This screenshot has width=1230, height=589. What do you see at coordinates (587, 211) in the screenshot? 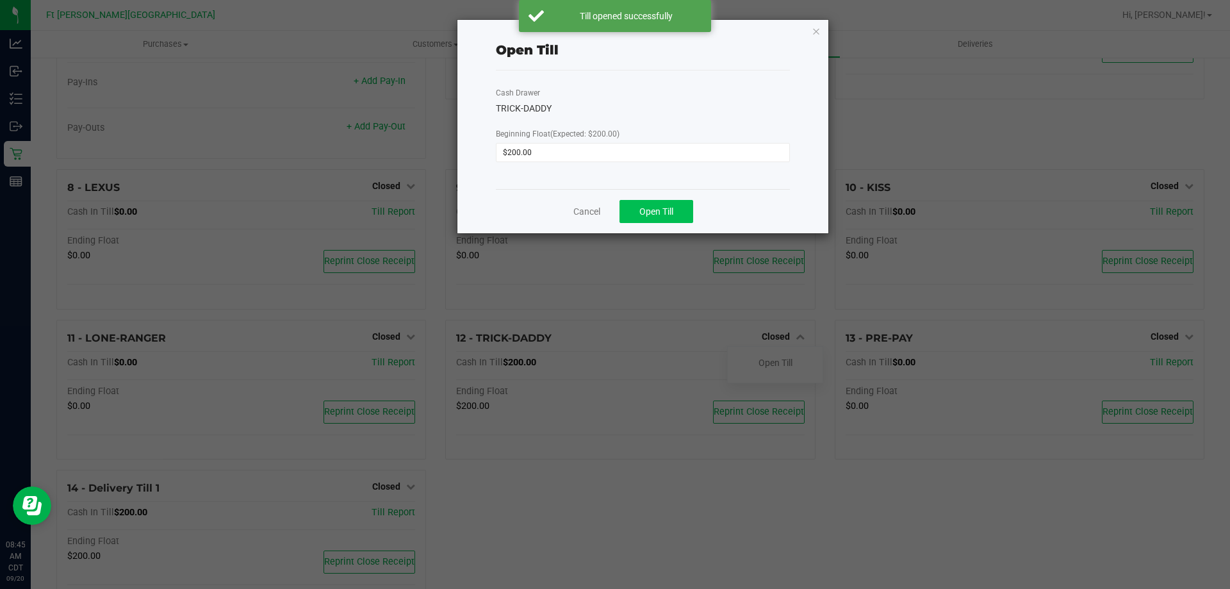
I see `a: Cancel` at bounding box center [587, 211].